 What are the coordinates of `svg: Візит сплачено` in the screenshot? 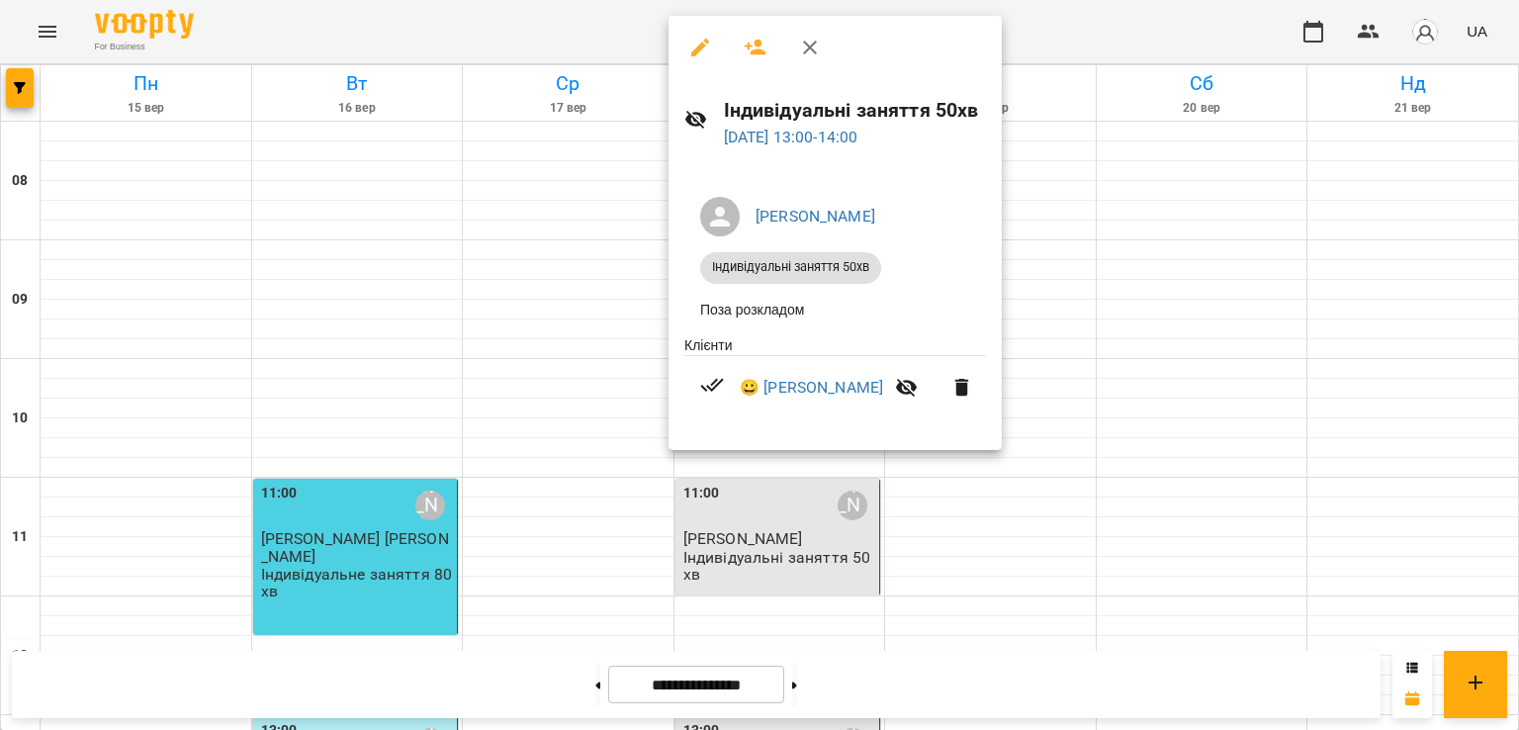 It's located at (712, 385).